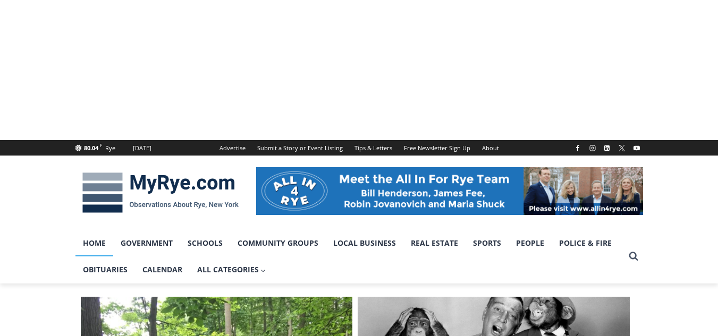 The height and width of the screenshot is (336, 718). What do you see at coordinates (373, 148) in the screenshot?
I see `a: Tips & Letters` at bounding box center [373, 148].